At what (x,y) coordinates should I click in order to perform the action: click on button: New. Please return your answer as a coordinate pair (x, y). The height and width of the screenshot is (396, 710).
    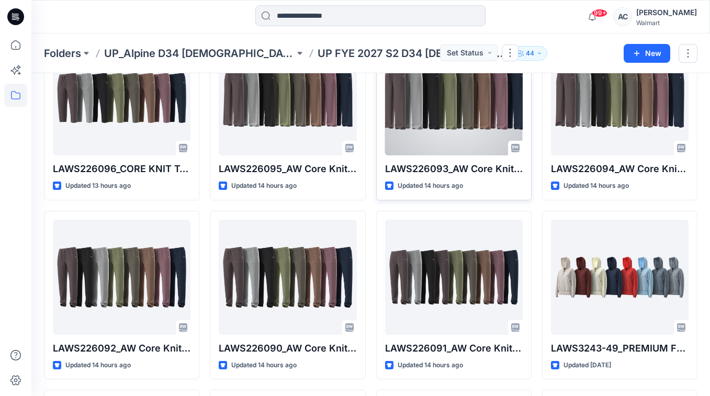
    Looking at the image, I should click on (647, 53).